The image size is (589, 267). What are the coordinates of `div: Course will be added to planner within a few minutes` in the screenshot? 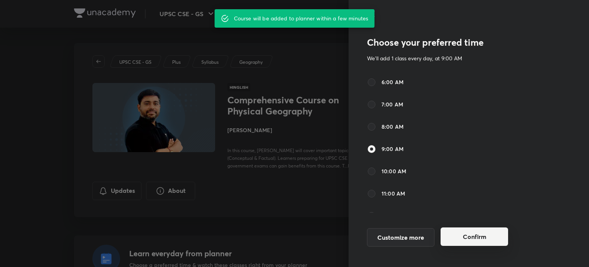 It's located at (301, 18).